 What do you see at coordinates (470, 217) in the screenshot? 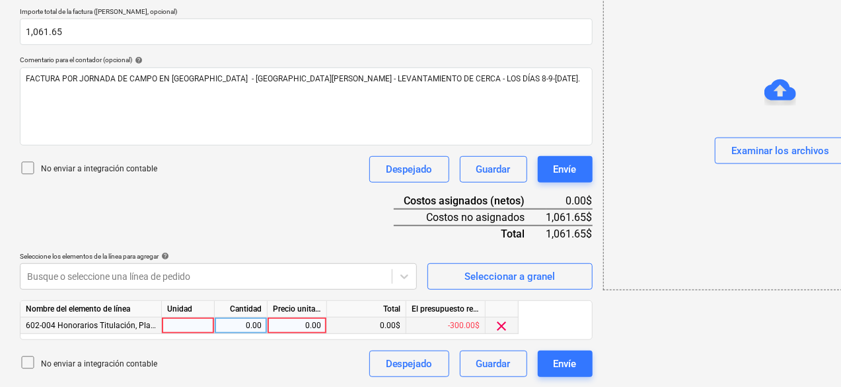
I see `div: Costos no asignados` at bounding box center [470, 217].